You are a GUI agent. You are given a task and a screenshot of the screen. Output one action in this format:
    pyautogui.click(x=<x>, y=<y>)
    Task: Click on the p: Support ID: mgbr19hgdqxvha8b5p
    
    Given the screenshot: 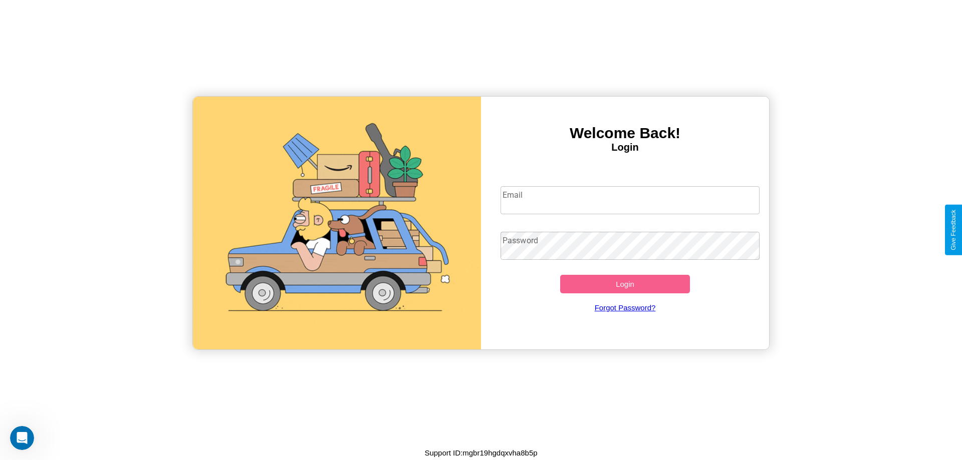 What is the action you would take?
    pyautogui.click(x=480, y=453)
    